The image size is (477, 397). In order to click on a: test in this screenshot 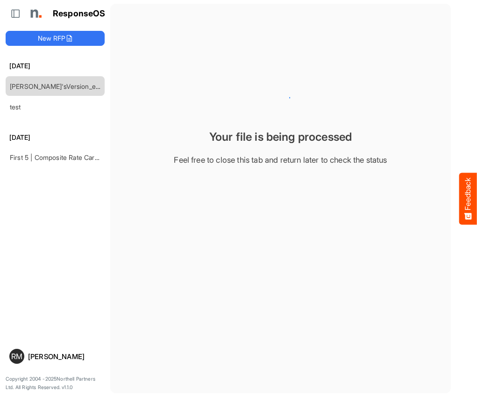, I will do `click(15, 107)`.